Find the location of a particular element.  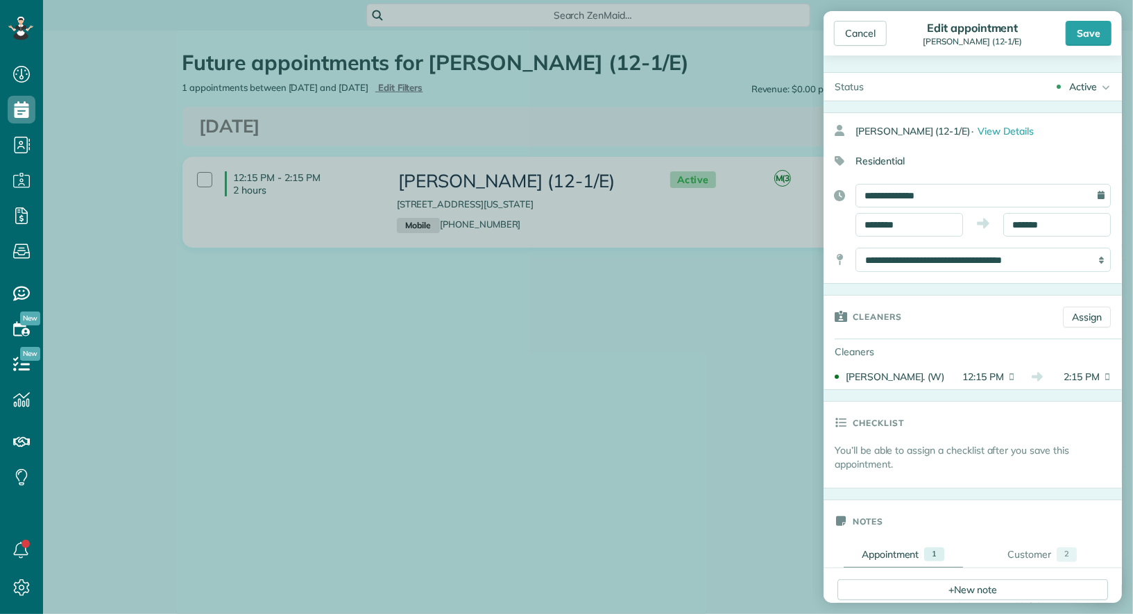

span: View Details is located at coordinates (1006, 131).